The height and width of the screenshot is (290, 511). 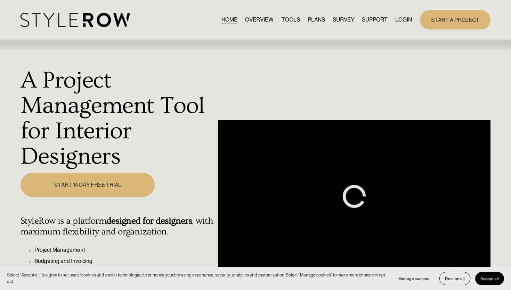 I want to click on span: Manage cookies, so click(x=413, y=279).